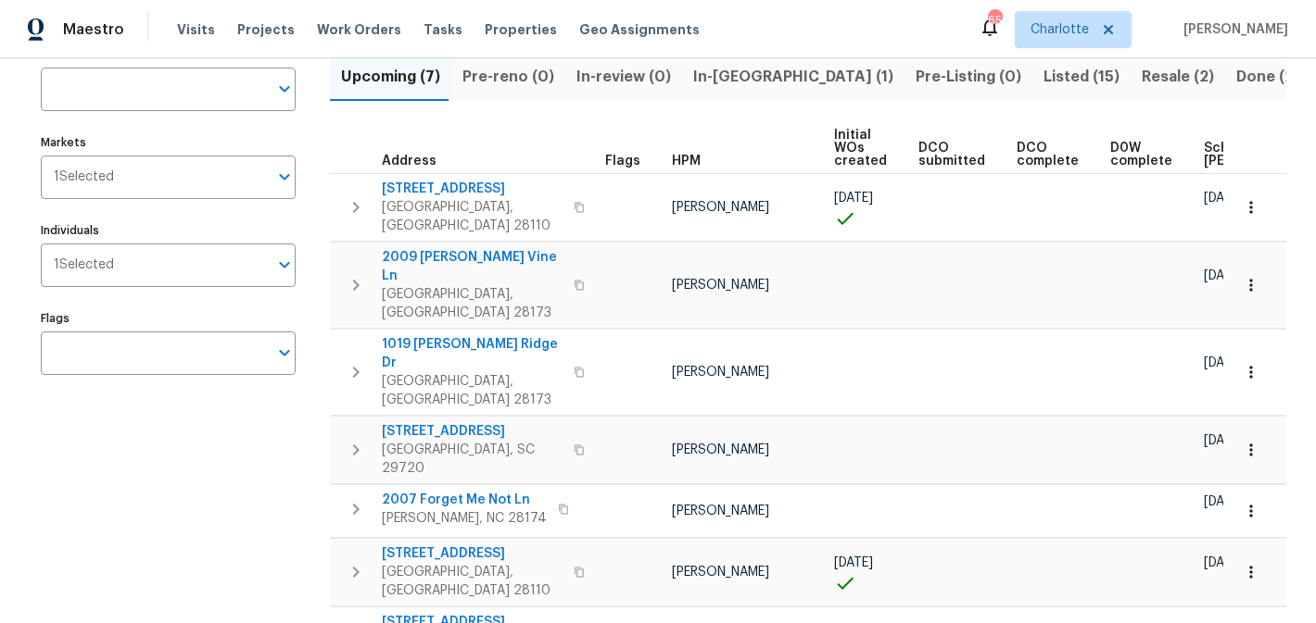 Image resolution: width=1316 pixels, height=623 pixels. Describe the element at coordinates (951, 155) in the screenshot. I see `span: DCO submitted` at that location.